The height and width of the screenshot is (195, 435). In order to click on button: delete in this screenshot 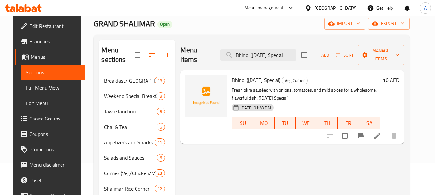, I will do `click(394, 136)`.